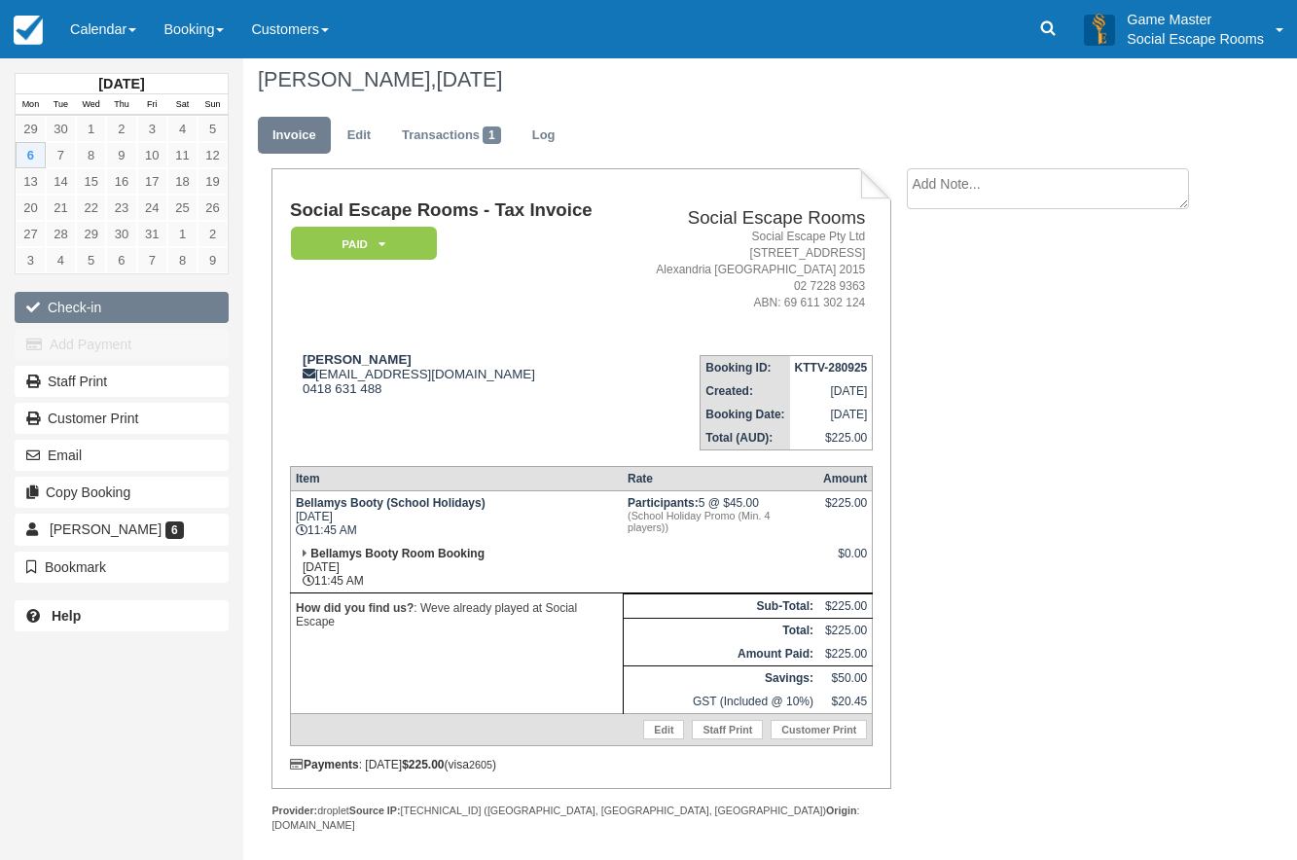 The width and height of the screenshot is (1297, 860). What do you see at coordinates (182, 181) in the screenshot?
I see `a: 18` at bounding box center [182, 181].